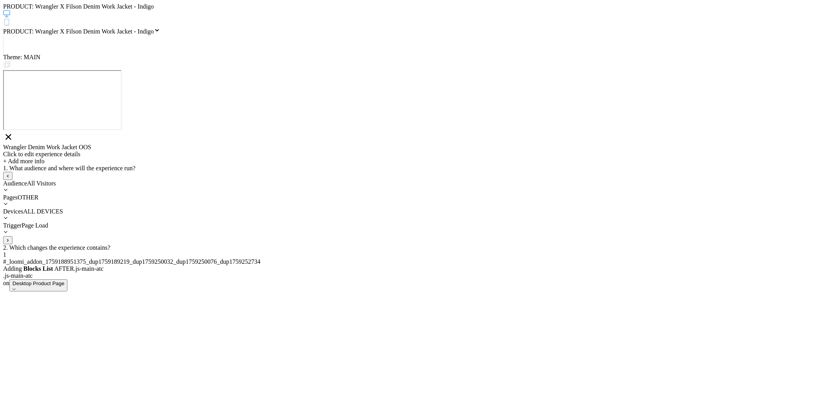 The height and width of the screenshot is (404, 831). I want to click on span: ALL DEVICES, so click(43, 211).